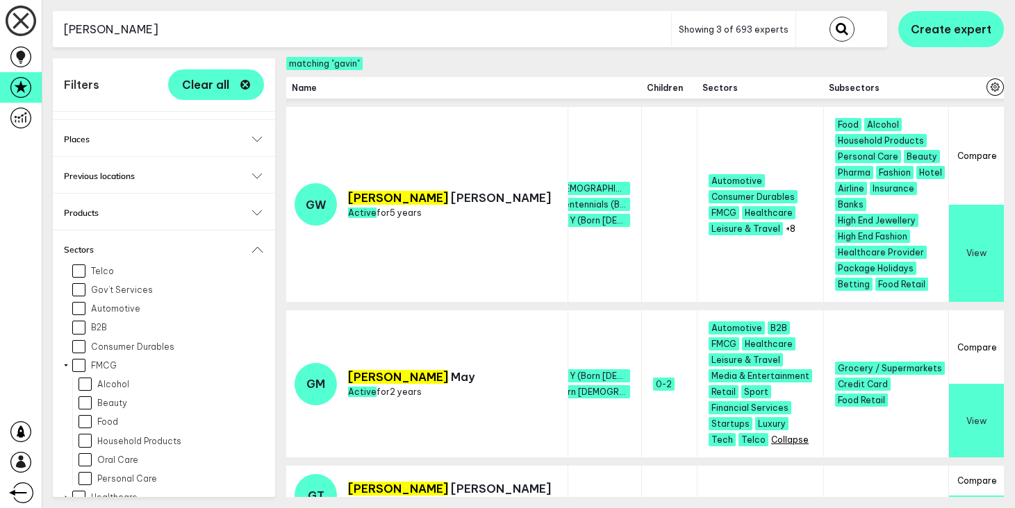  What do you see at coordinates (171, 384) in the screenshot?
I see `label: Alcohol` at bounding box center [171, 384].